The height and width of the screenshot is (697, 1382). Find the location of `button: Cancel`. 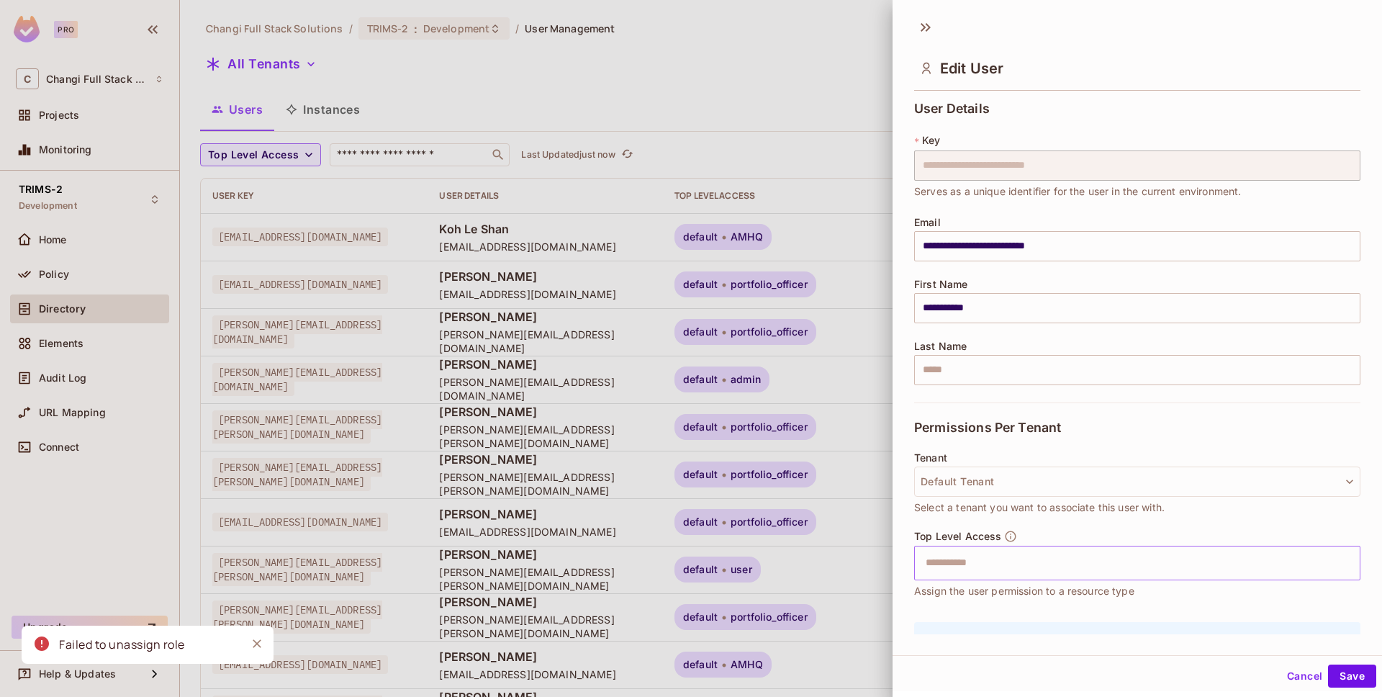

button: Cancel is located at coordinates (1304, 676).